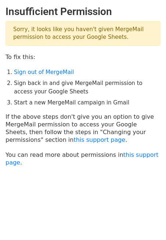 Image resolution: width=166 pixels, height=240 pixels. Describe the element at coordinates (87, 103) in the screenshot. I see `li: Start a new MergeMail campaign in Gmail` at that location.